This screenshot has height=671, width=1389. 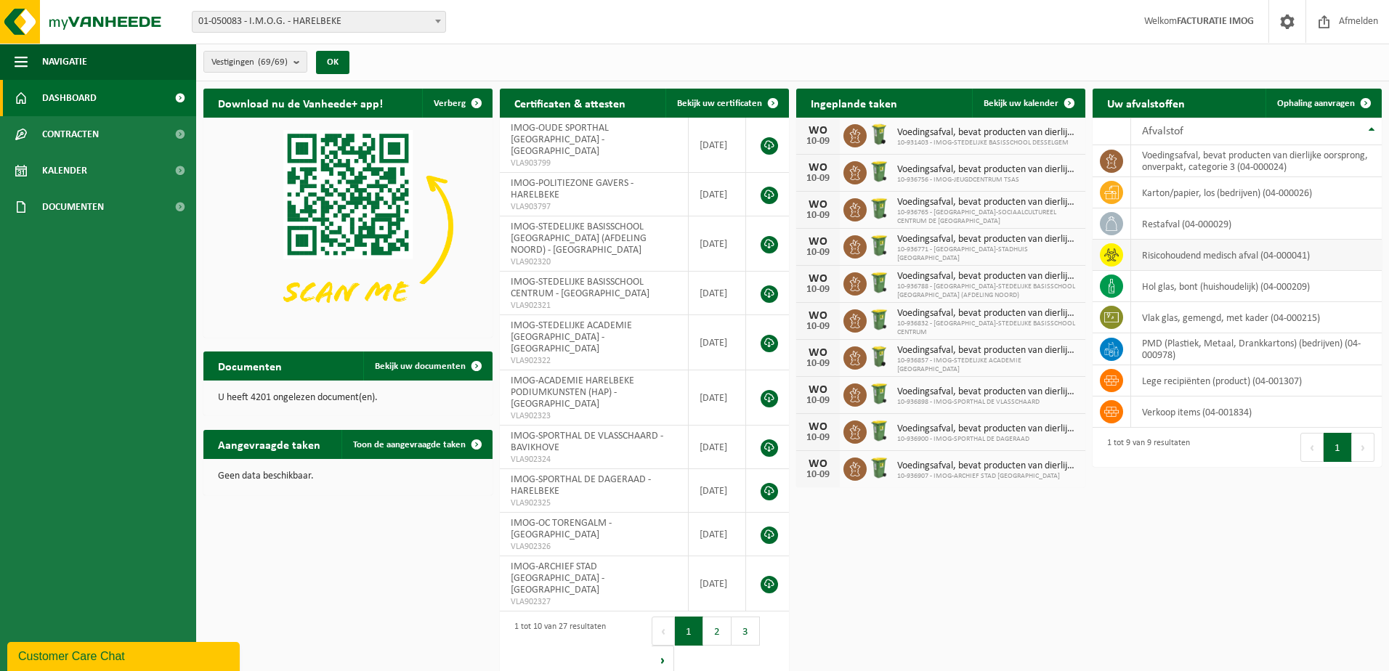 I want to click on td: karton/papier, los (bedrijven) (04-000026), so click(x=1256, y=193).